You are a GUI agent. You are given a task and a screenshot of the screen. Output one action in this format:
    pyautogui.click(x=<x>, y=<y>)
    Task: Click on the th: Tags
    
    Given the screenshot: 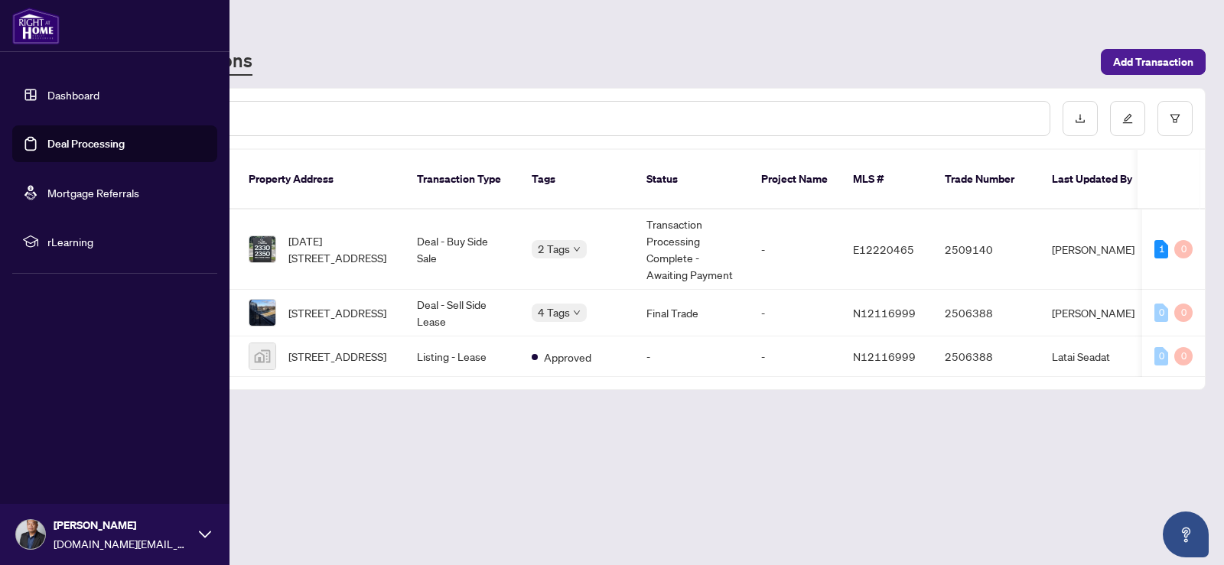 What is the action you would take?
    pyautogui.click(x=577, y=180)
    